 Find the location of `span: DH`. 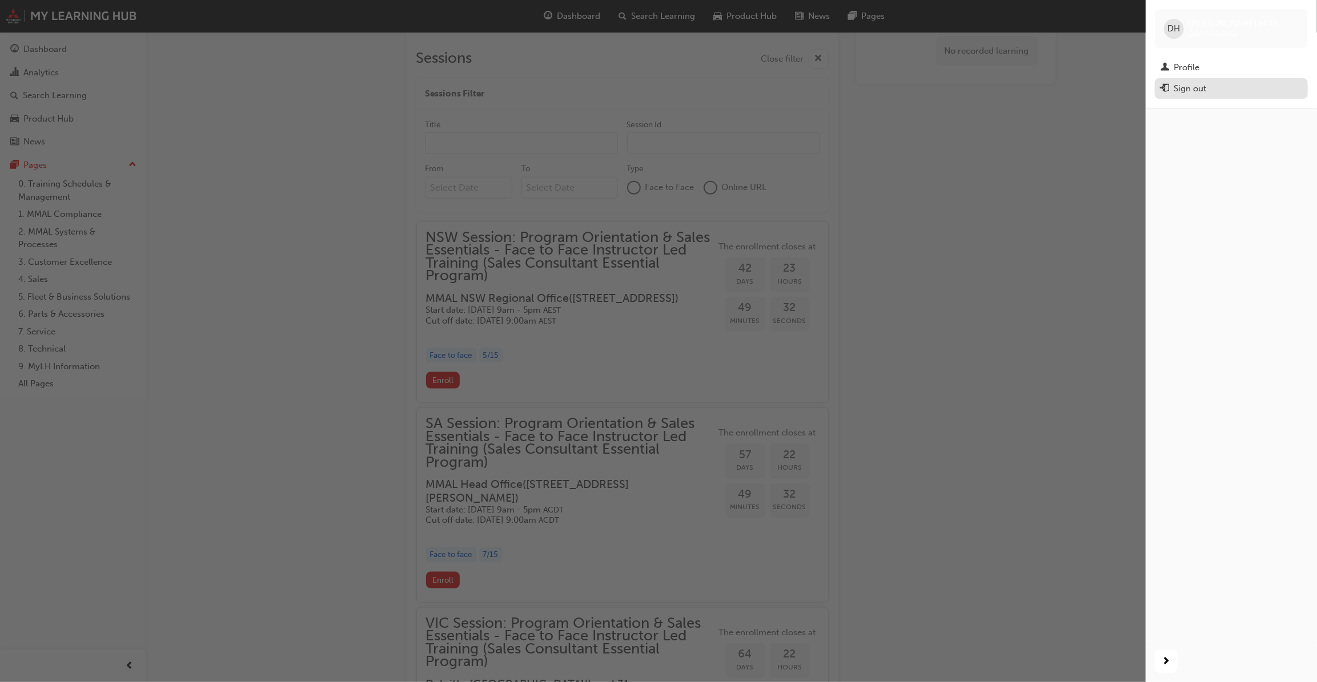

span: DH is located at coordinates (1174, 29).